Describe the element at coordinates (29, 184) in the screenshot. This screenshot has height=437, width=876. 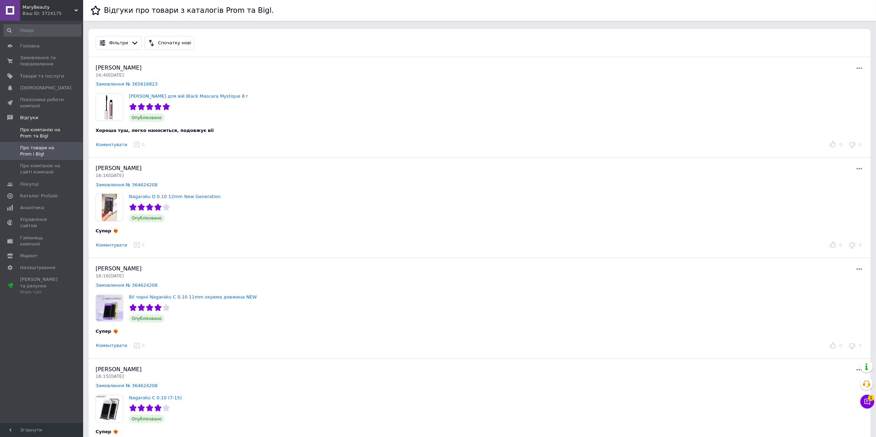
I see `span: Покупці` at that location.